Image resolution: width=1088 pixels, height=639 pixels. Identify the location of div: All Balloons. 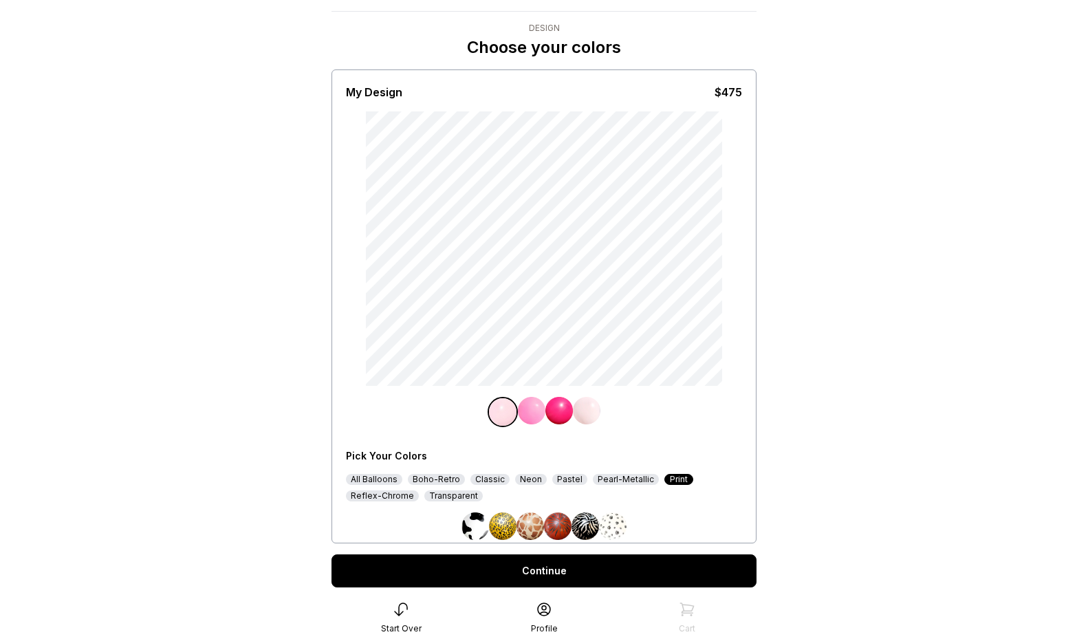
(374, 479).